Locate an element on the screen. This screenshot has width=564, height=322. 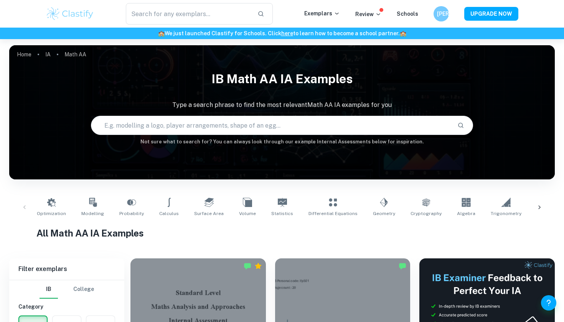
span: Algebra is located at coordinates (466, 214).